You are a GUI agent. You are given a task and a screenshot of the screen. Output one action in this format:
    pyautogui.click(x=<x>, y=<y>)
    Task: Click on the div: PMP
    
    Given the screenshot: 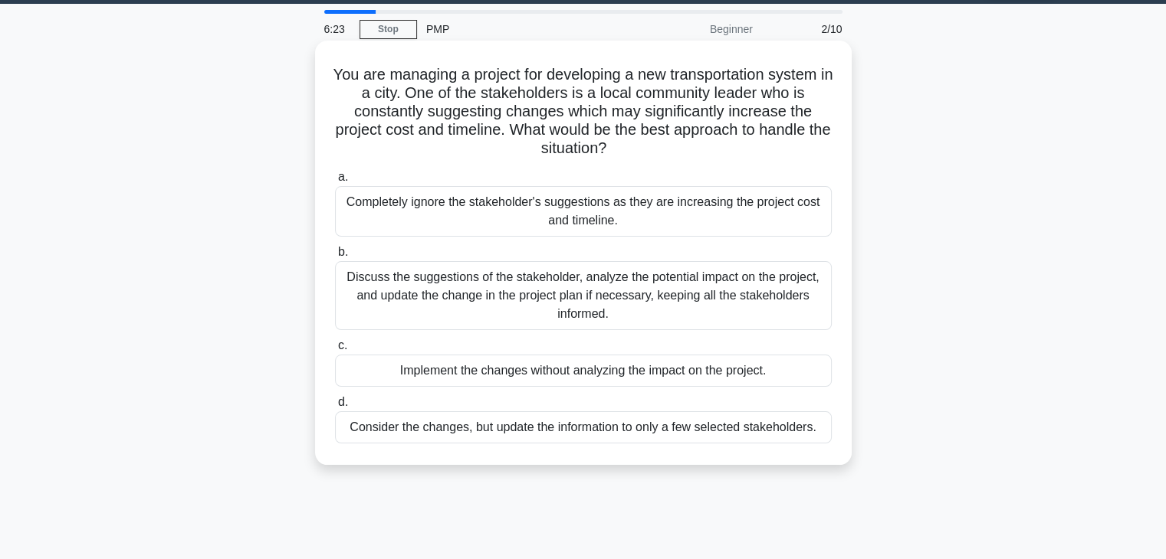 What is the action you would take?
    pyautogui.click(x=522, y=29)
    